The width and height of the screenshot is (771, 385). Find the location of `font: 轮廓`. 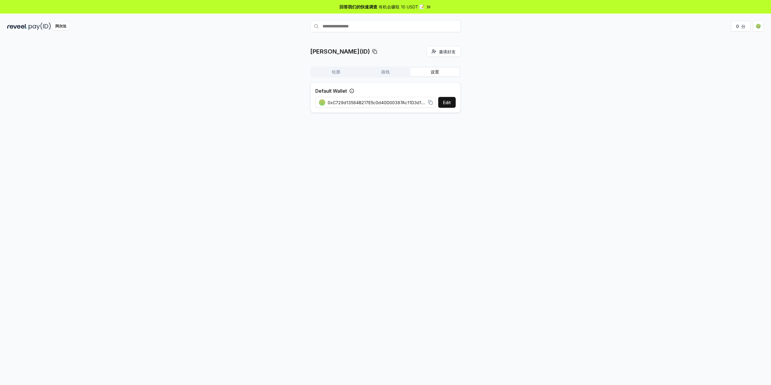

font: 轮廓 is located at coordinates (336, 72).